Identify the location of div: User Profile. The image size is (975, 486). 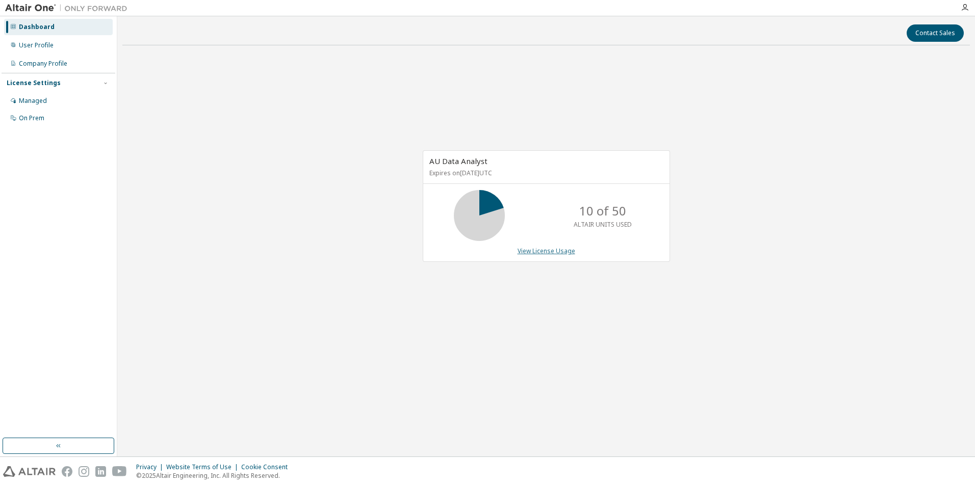
(36, 45).